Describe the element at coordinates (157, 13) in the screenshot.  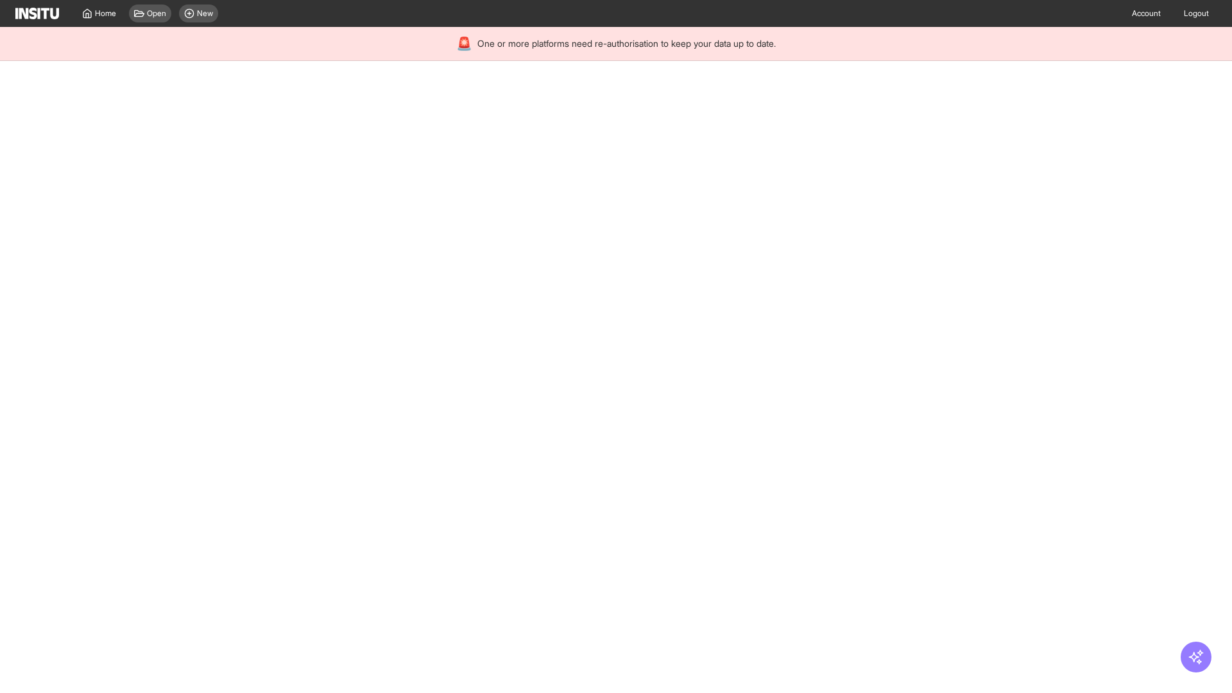
I see `span: Open` at that location.